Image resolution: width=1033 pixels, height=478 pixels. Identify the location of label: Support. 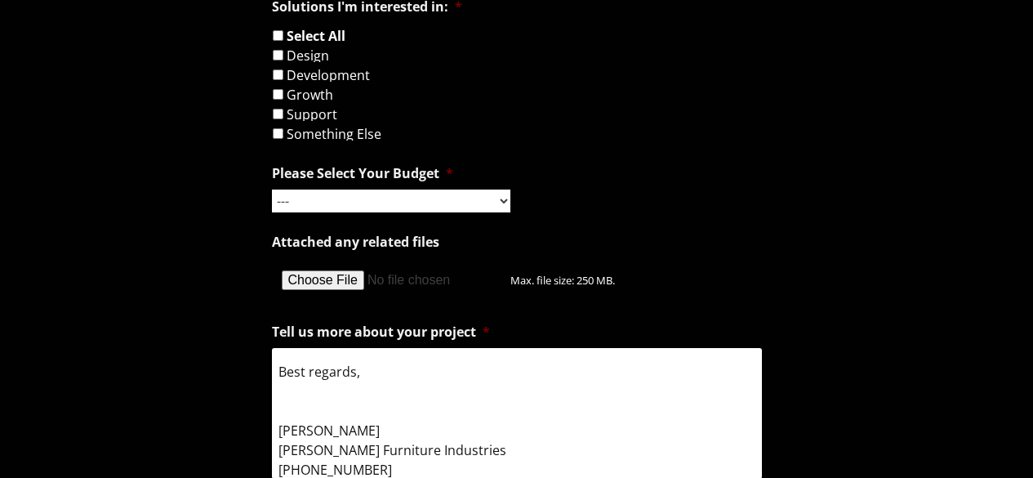
(312, 114).